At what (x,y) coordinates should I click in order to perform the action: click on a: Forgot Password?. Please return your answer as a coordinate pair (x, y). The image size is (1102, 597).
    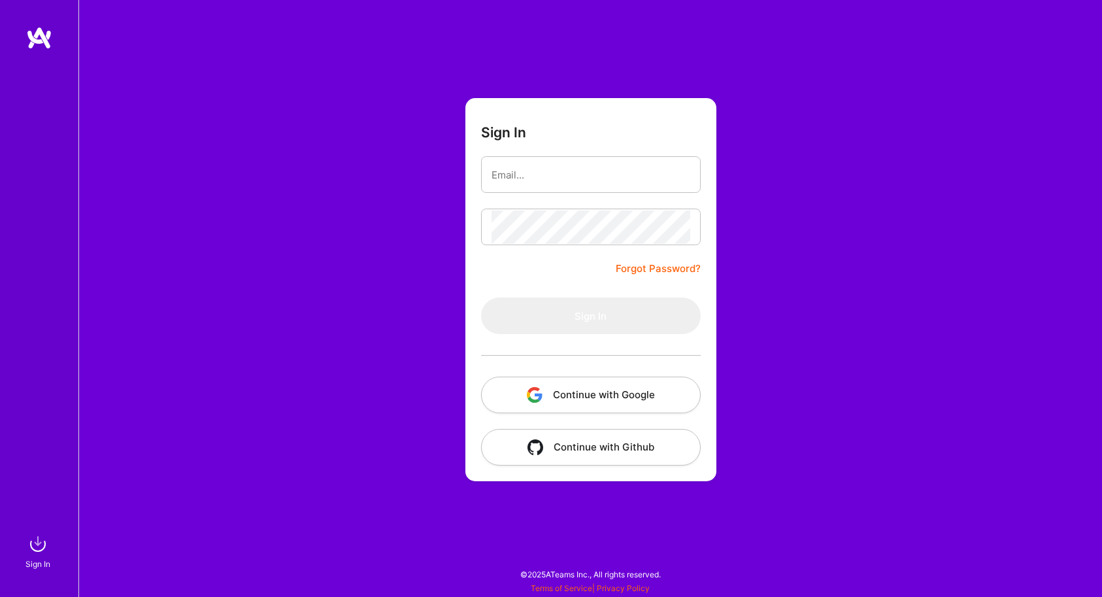
    Looking at the image, I should click on (658, 269).